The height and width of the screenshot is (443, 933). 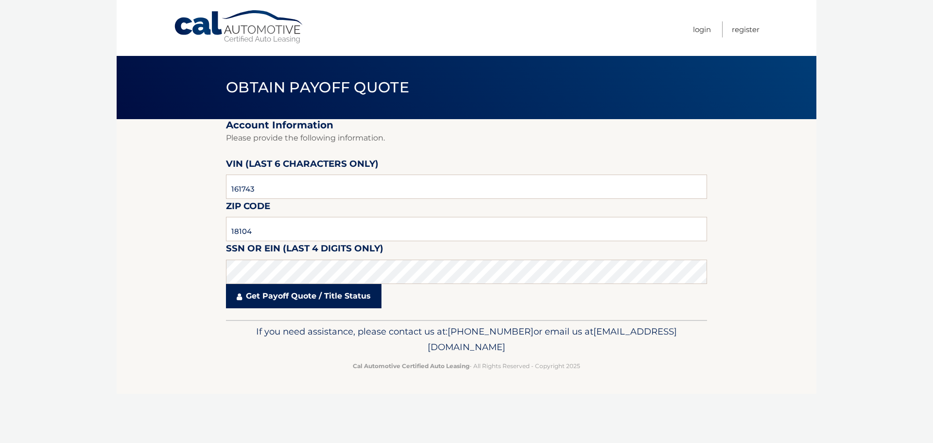 What do you see at coordinates (248, 208) in the screenshot?
I see `label: Zip Code` at bounding box center [248, 208].